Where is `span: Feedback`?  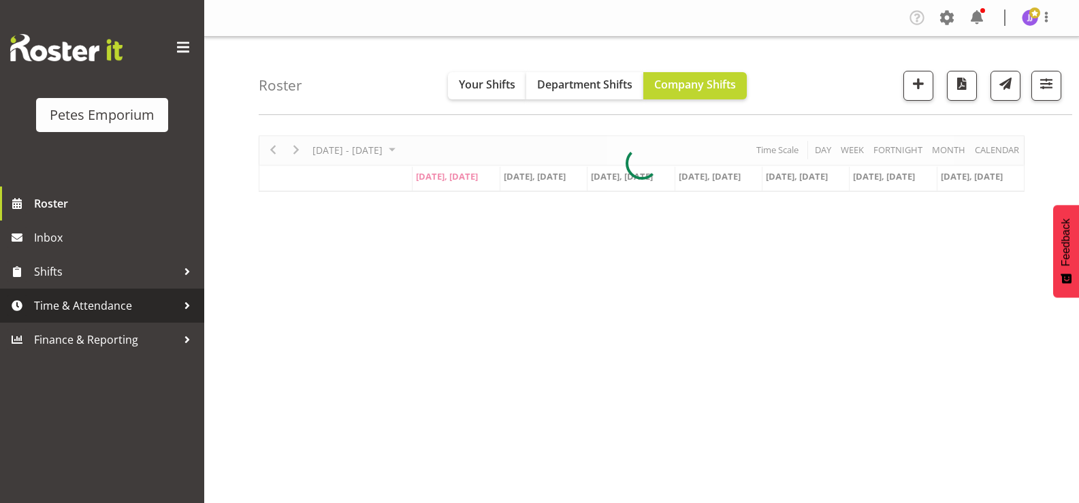 span: Feedback is located at coordinates (1066, 242).